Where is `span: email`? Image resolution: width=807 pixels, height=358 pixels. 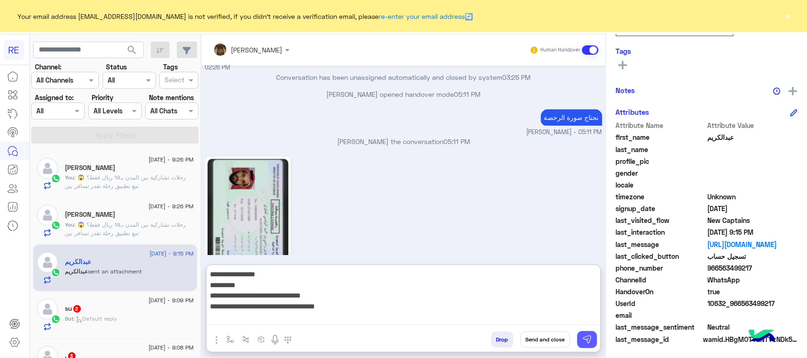 span: email is located at coordinates (660, 315).